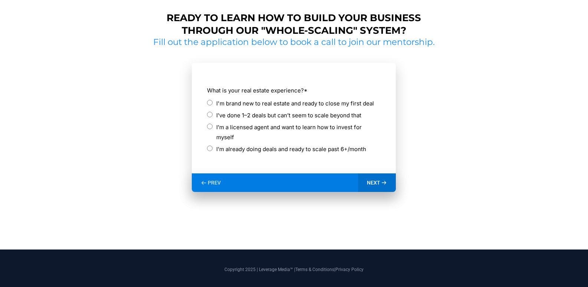 Image resolution: width=588 pixels, height=287 pixels. I want to click on h2: Fill out the application below to book a call to join our mentorship., so click(294, 42).